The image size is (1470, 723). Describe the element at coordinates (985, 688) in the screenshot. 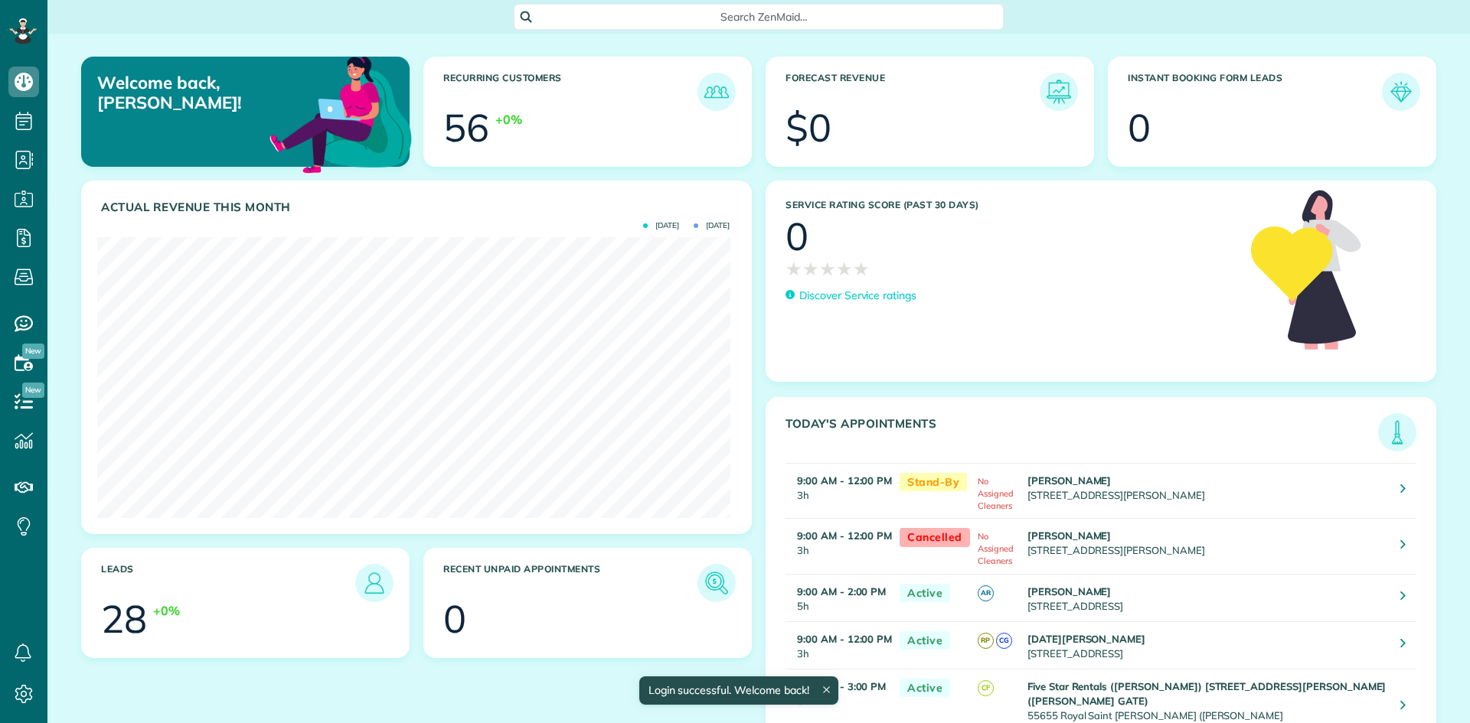

I see `span: CF` at that location.